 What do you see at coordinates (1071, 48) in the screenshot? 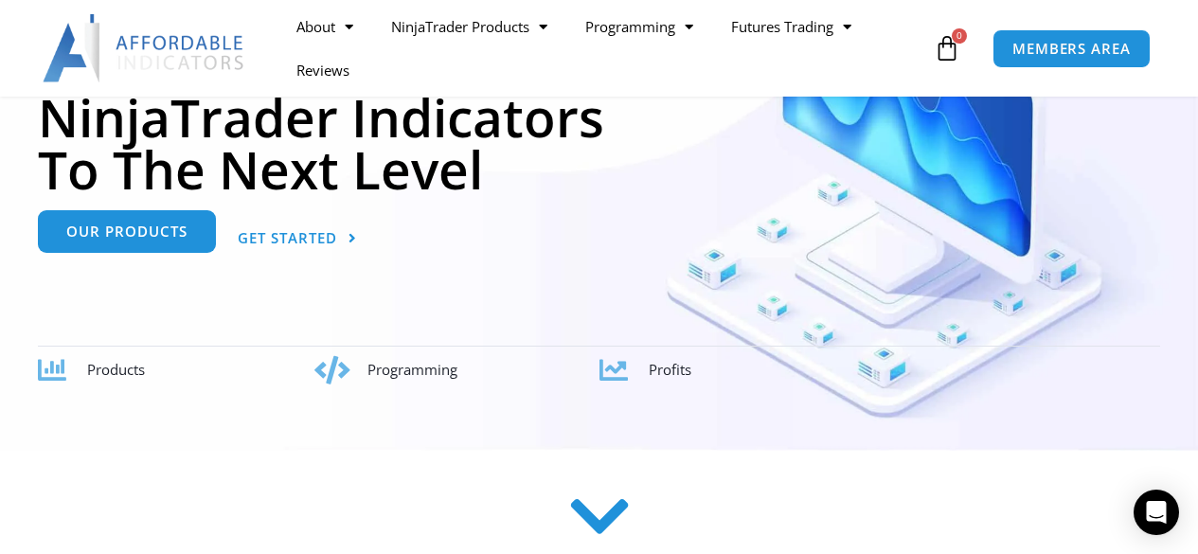
I see `a: MEMBERS AREA` at bounding box center [1071, 48].